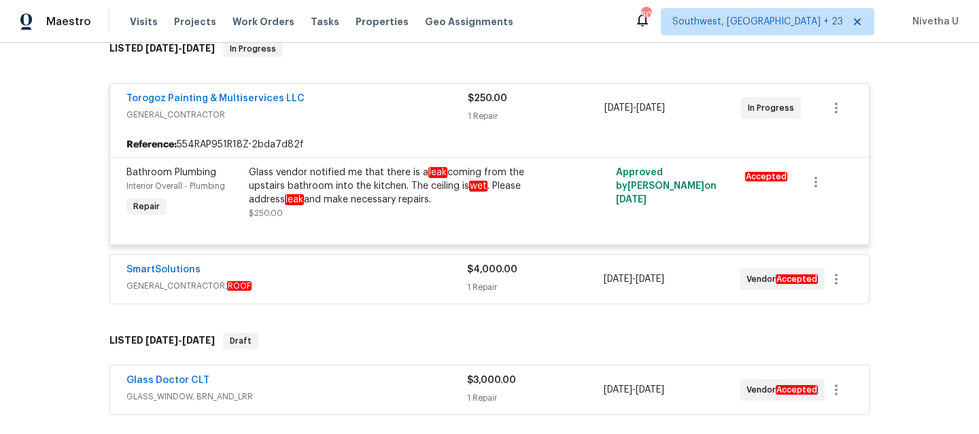 Image resolution: width=979 pixels, height=434 pixels. Describe the element at coordinates (69, 22) in the screenshot. I see `span: Maestro` at that location.